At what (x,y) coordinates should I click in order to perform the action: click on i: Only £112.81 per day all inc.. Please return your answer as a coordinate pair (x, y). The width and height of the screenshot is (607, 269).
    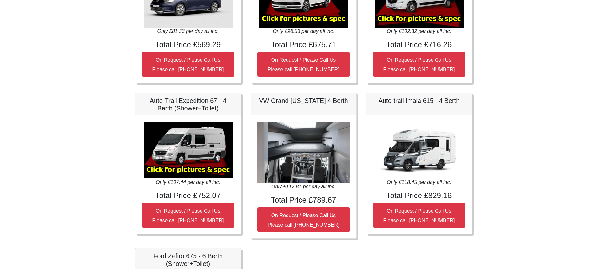
    Looking at the image, I should click on (303, 187).